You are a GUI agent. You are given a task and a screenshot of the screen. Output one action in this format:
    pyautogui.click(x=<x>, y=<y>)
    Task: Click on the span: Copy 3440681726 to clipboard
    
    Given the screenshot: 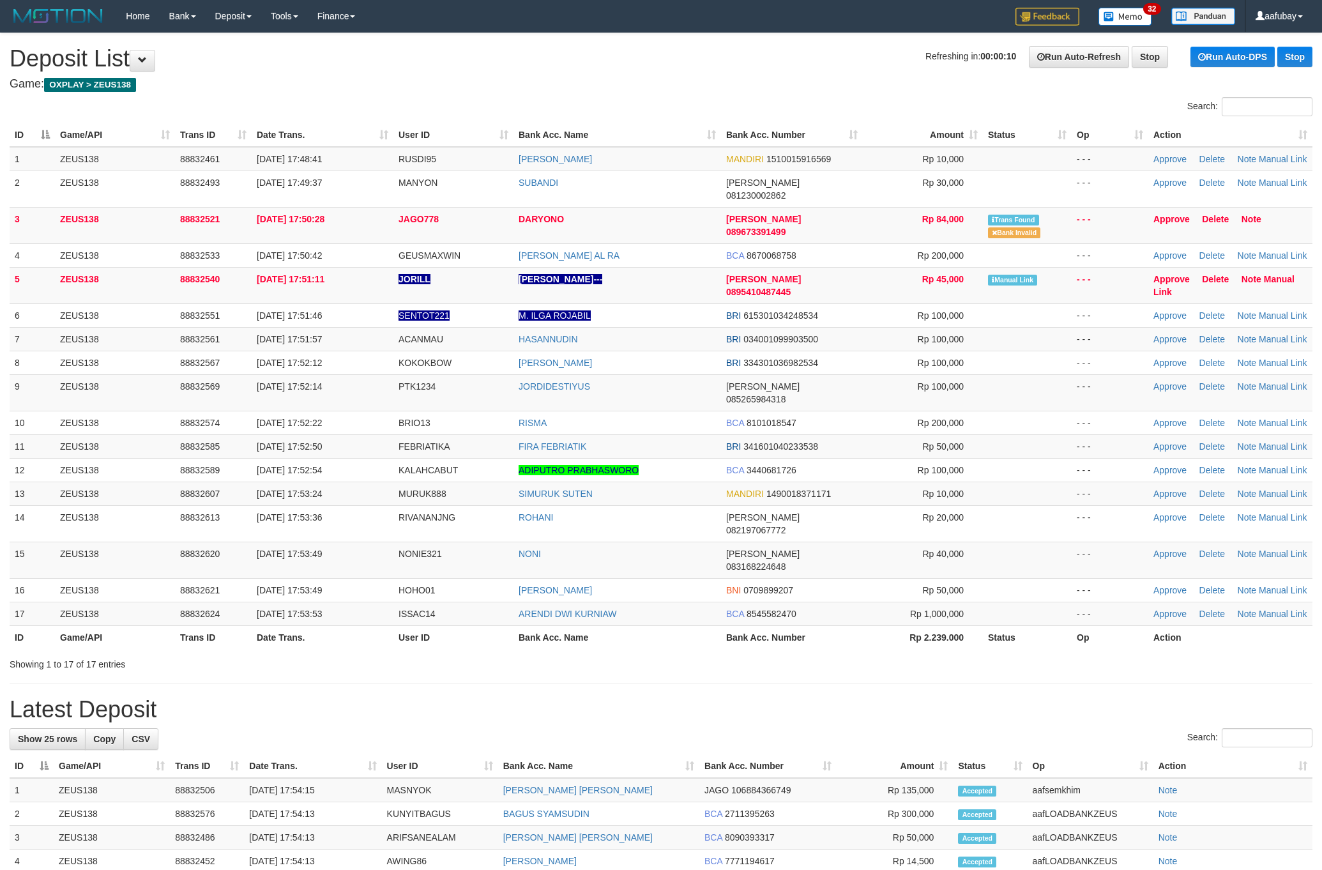 What is the action you would take?
    pyautogui.click(x=772, y=470)
    